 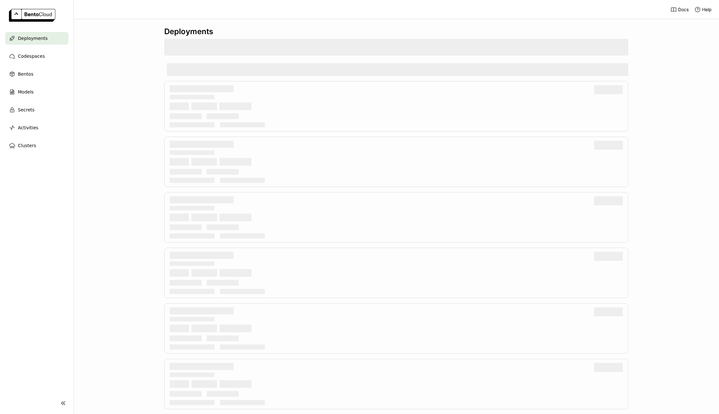 What do you see at coordinates (31, 56) in the screenshot?
I see `span: Codespaces` at bounding box center [31, 56].